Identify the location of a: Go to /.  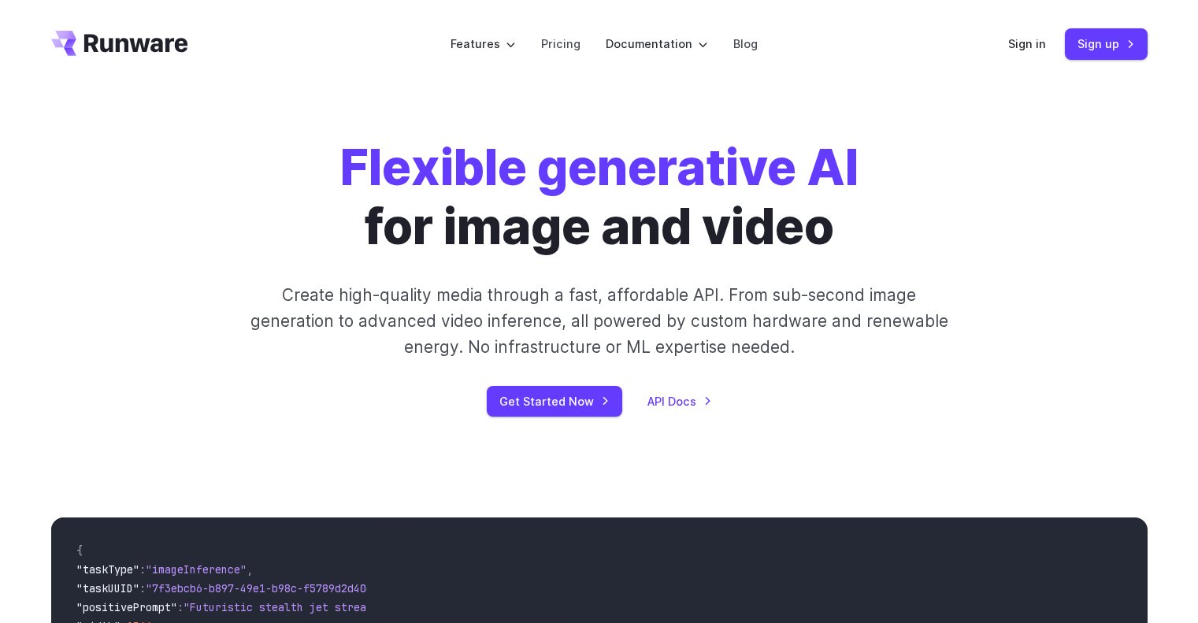
(120, 43).